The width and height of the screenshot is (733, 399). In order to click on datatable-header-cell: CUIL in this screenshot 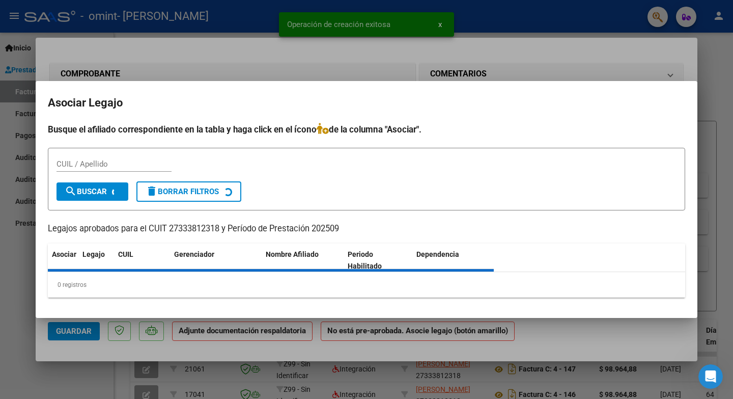, I will do `click(142, 260)`.